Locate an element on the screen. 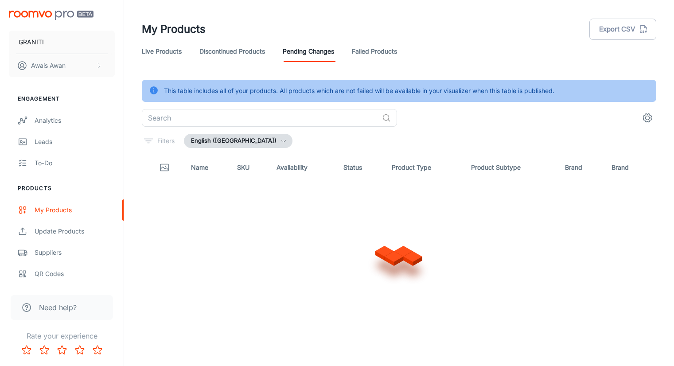 Image resolution: width=674 pixels, height=366 pixels. div: Analytics is located at coordinates (74, 121).